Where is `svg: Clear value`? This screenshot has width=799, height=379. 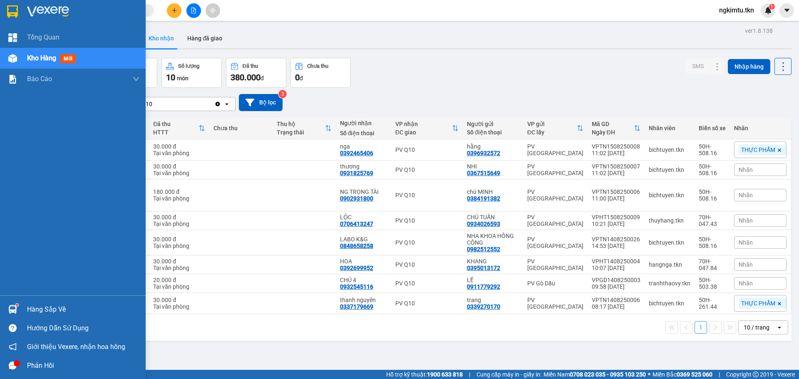
svg: Clear value is located at coordinates (218, 104).